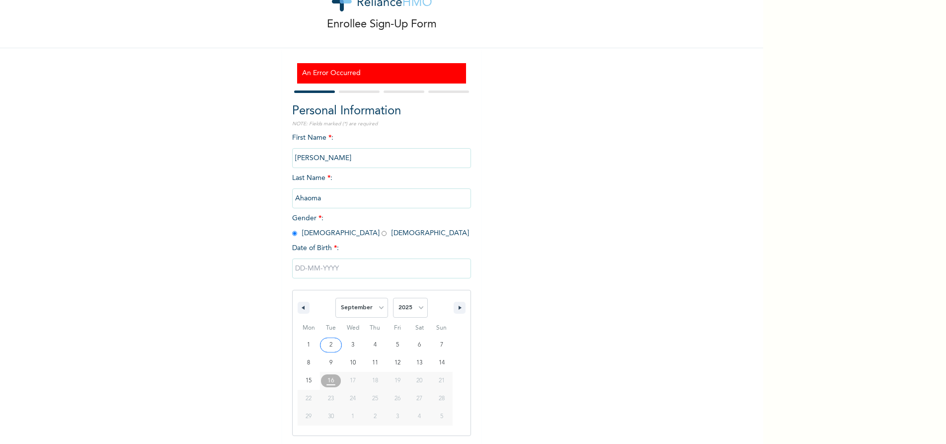  What do you see at coordinates (316, 248) in the screenshot?
I see `span: Date of Birth :` at bounding box center [316, 248].